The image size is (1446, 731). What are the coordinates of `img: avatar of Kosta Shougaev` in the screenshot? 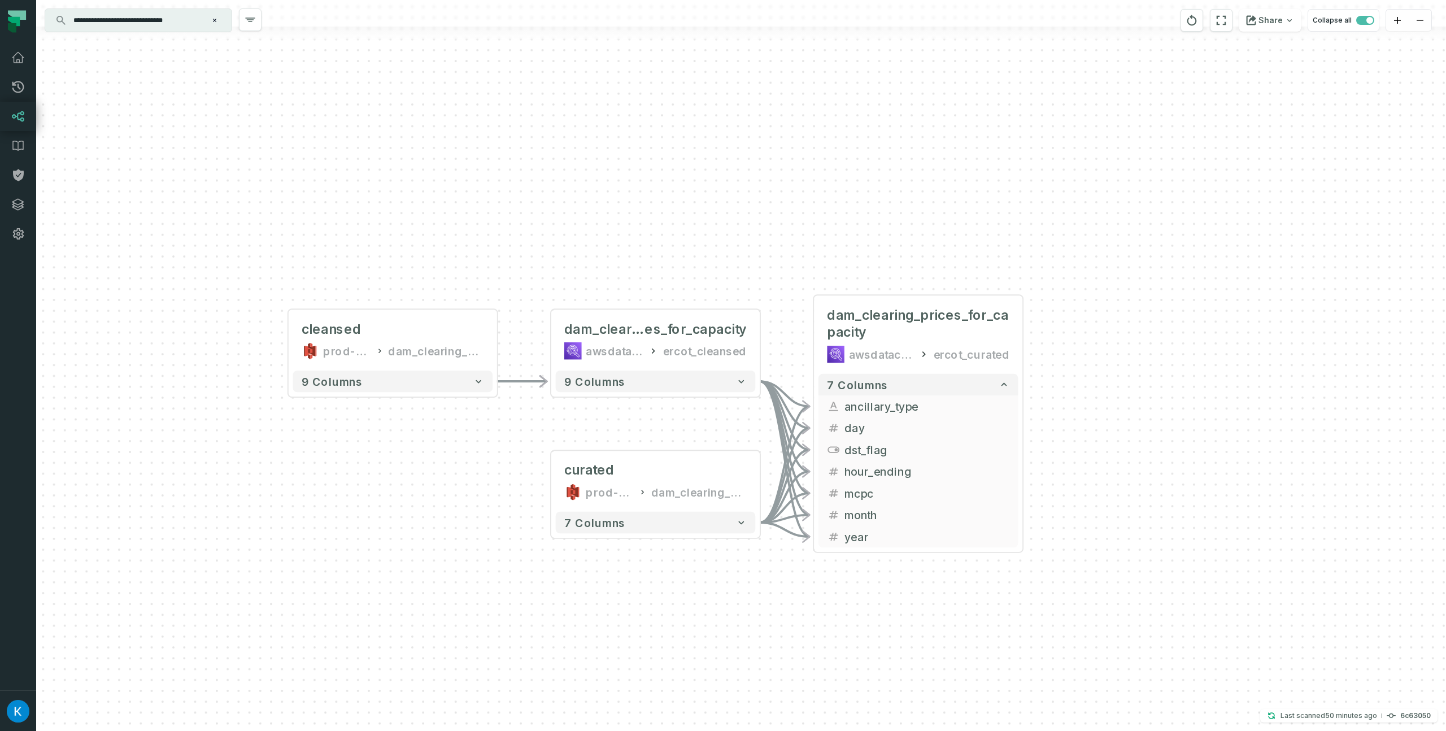 It's located at (18, 711).